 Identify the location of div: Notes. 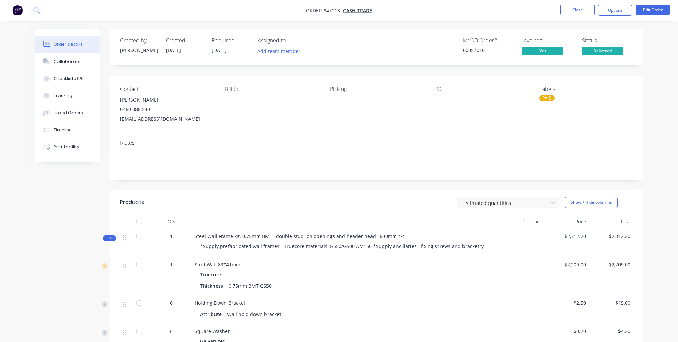
(377, 143).